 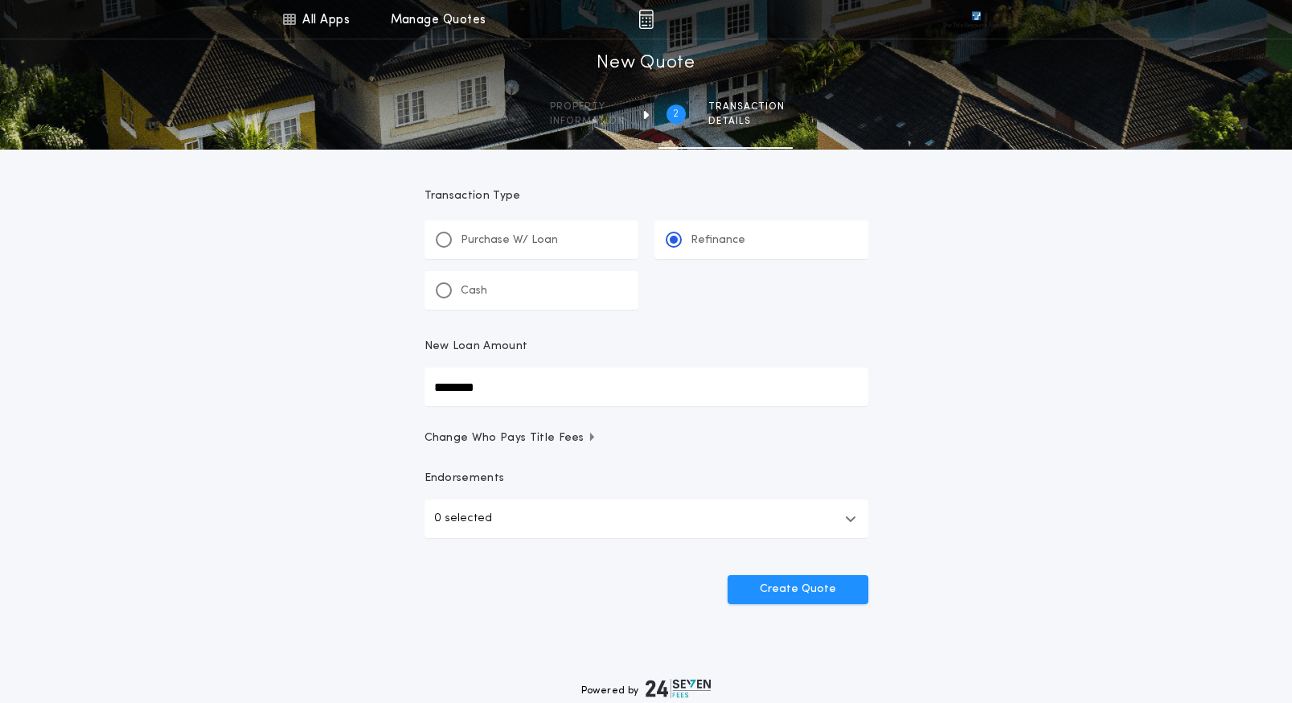 What do you see at coordinates (646, 519) in the screenshot?
I see `button: 0 selected` at bounding box center [646, 519].